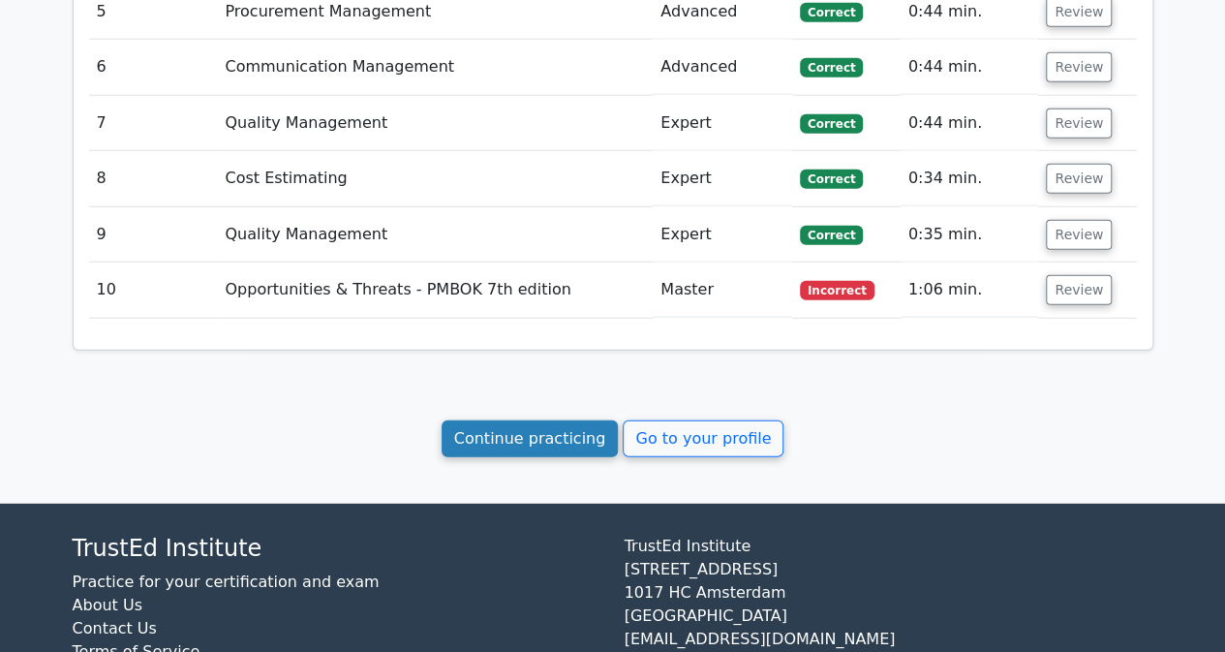 This screenshot has width=1225, height=652. Describe the element at coordinates (153, 67) in the screenshot. I see `td: 6` at that location.